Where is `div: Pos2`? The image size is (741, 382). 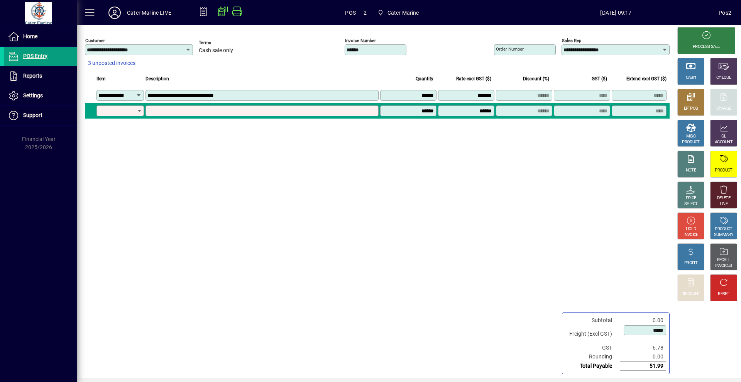
div: Pos2 is located at coordinates (725, 13).